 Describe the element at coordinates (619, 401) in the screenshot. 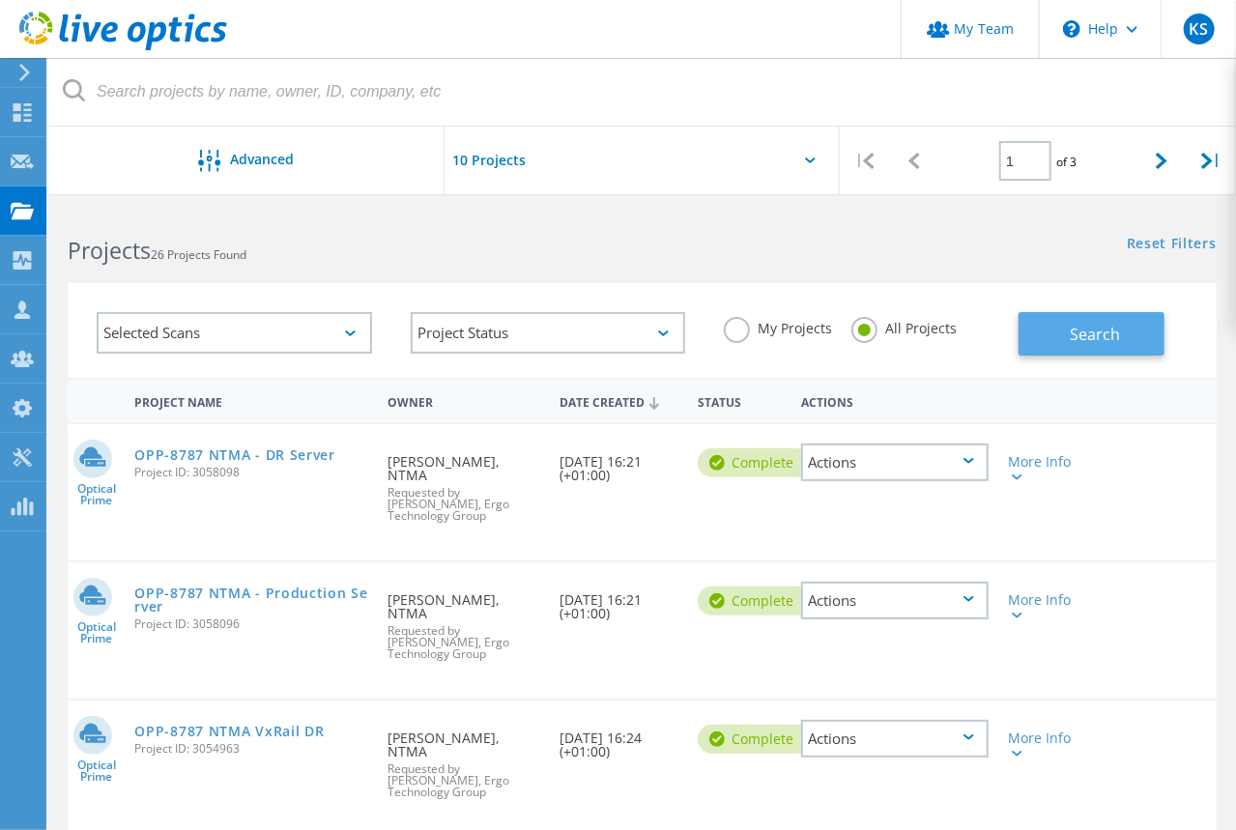

I see `div: Date Created` at that location.